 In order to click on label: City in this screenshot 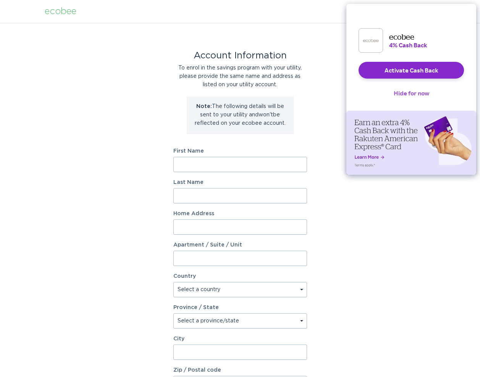, I will do `click(240, 339)`.